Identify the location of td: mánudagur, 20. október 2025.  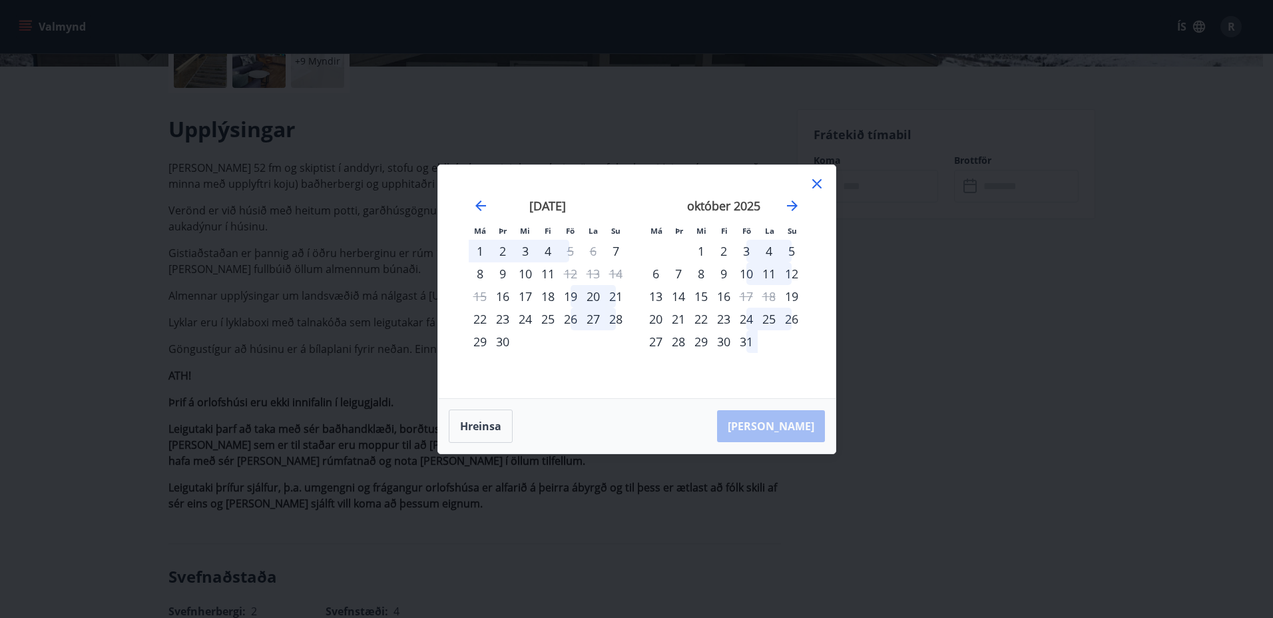
(656, 319).